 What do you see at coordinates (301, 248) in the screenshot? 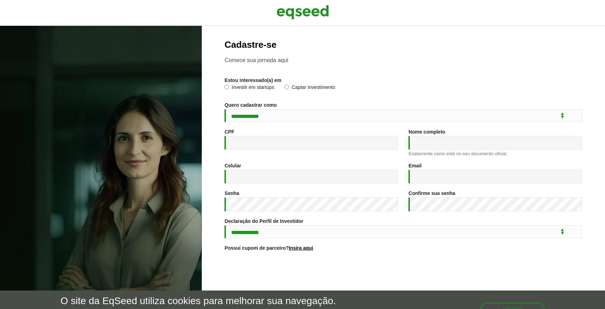
I see `a: Insira aqui` at bounding box center [301, 248].